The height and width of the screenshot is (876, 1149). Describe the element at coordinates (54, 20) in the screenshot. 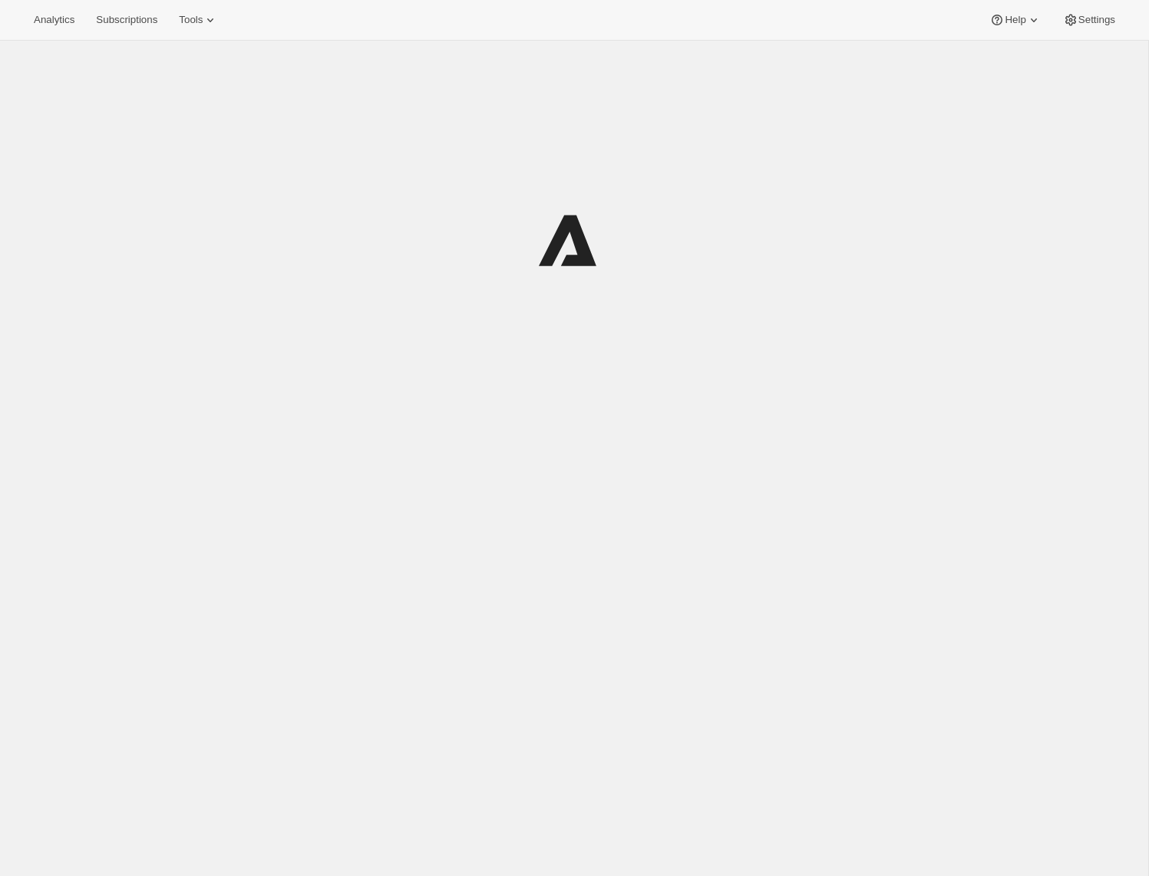

I see `span: Analytics` at that location.